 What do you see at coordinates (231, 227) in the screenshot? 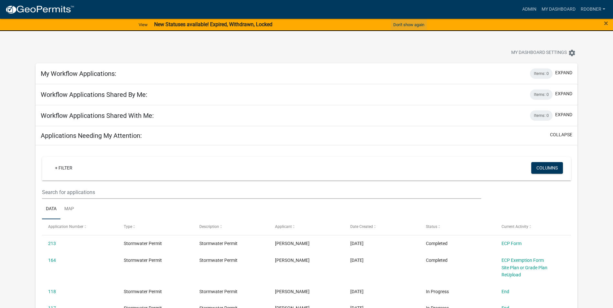
I see `datatable-header-cell: Description` at bounding box center [231, 227].